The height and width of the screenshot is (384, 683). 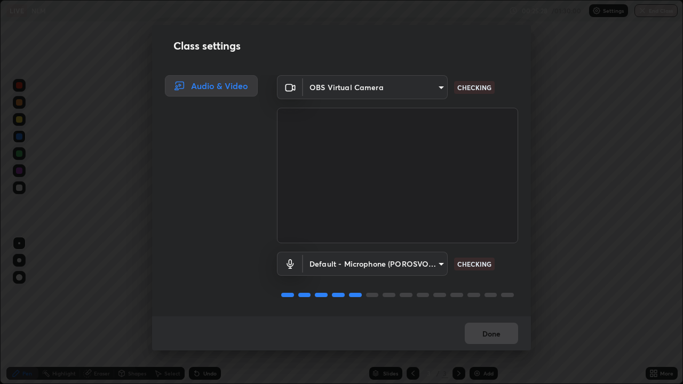 I want to click on h2: Class settings, so click(x=207, y=46).